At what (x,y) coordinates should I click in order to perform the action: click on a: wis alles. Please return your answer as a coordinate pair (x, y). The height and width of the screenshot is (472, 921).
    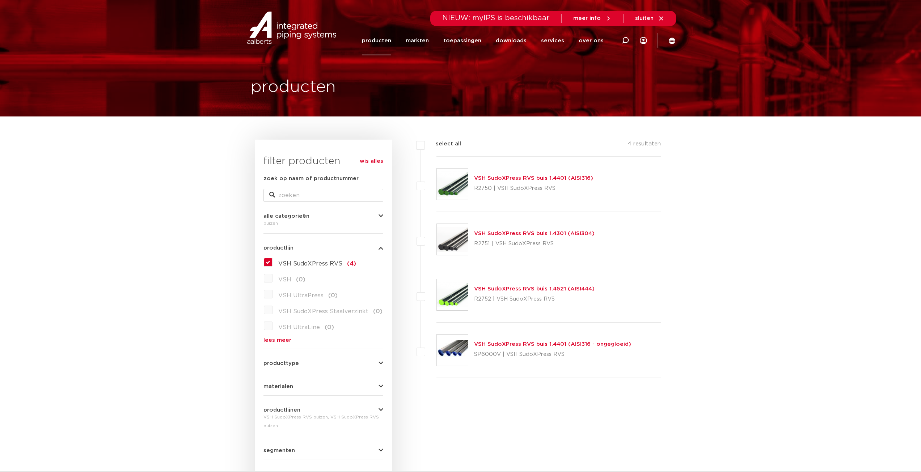
    Looking at the image, I should click on (371, 161).